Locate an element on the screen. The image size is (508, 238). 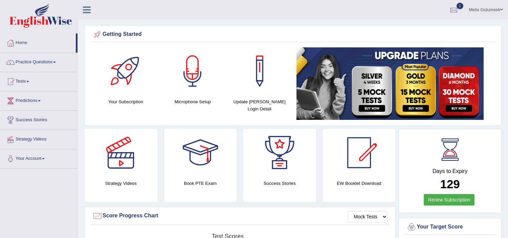
h4: Success Stories is located at coordinates (279, 183).